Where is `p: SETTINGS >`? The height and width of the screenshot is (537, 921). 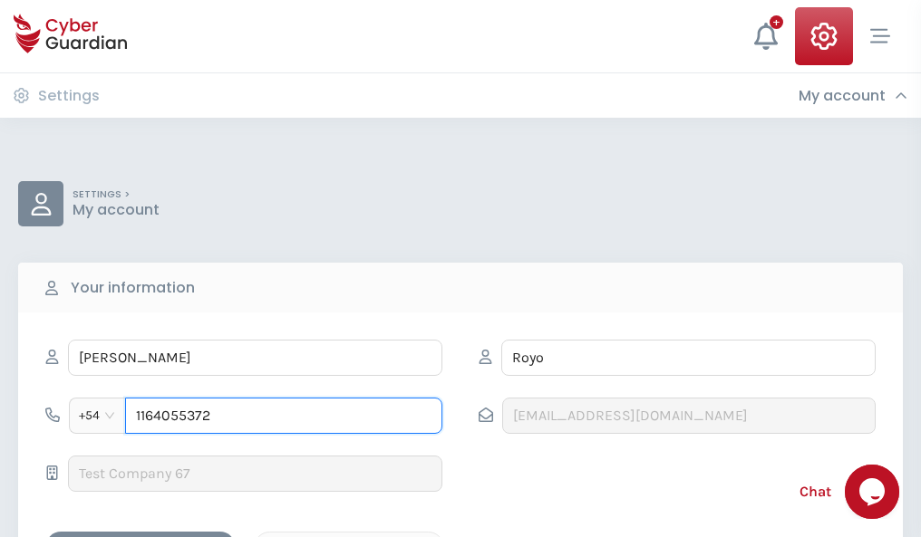 p: SETTINGS > is located at coordinates (116, 195).